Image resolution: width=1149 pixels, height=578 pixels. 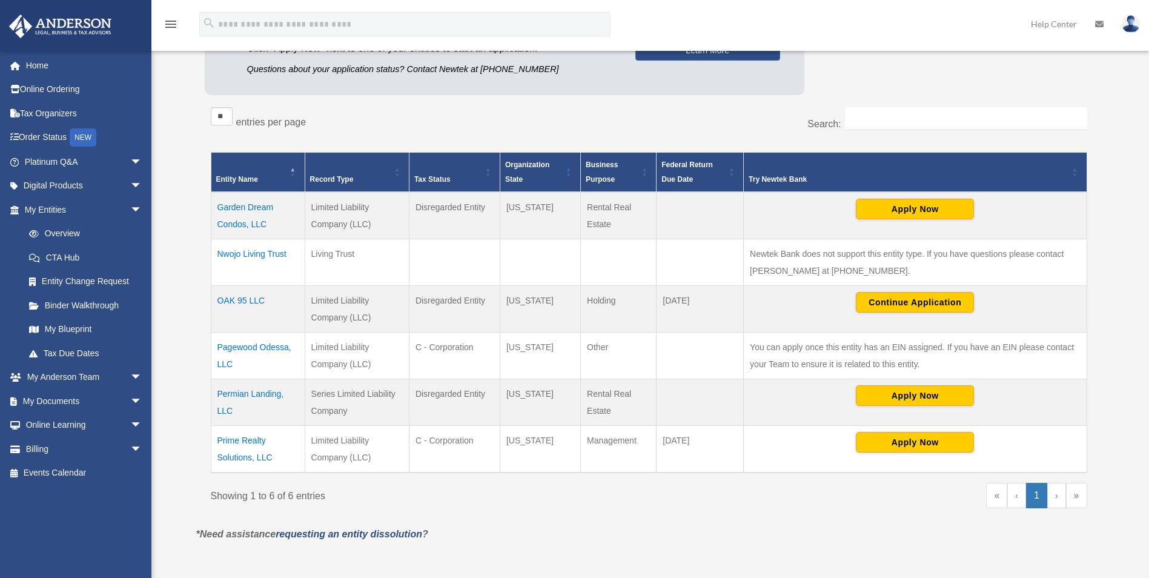 I want to click on th: Tax Status: Activate to sort, so click(x=454, y=172).